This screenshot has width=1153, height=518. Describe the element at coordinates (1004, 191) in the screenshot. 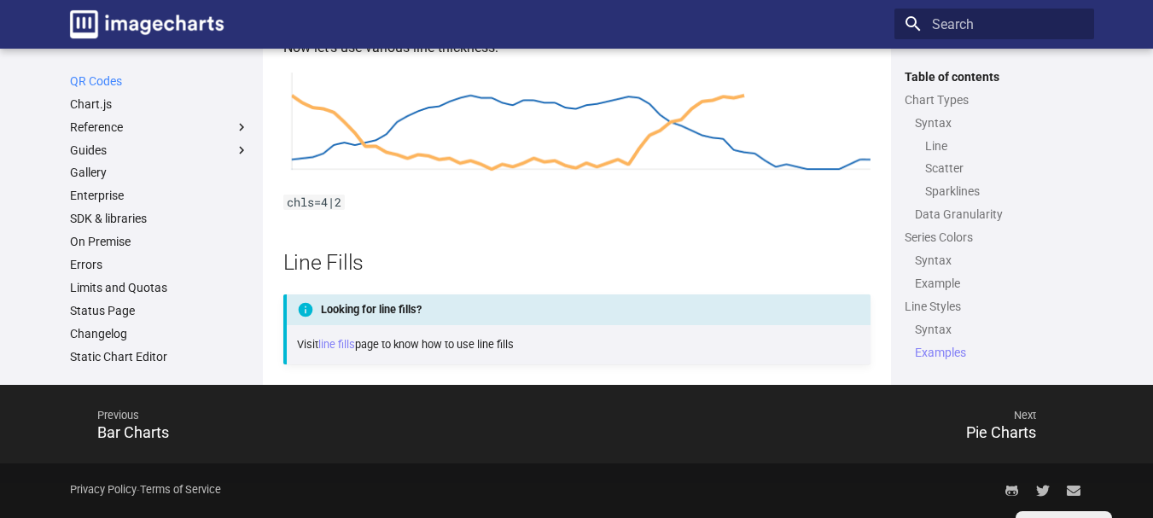

I see `a: Sparklines` at that location.